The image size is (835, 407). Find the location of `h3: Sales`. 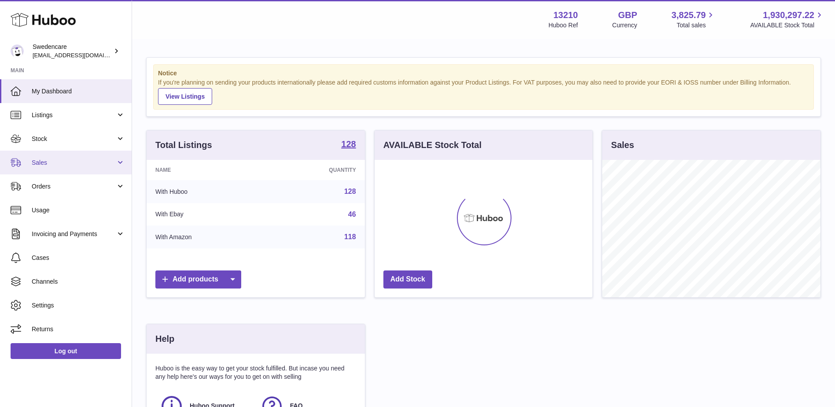

h3: Sales is located at coordinates (622, 145).